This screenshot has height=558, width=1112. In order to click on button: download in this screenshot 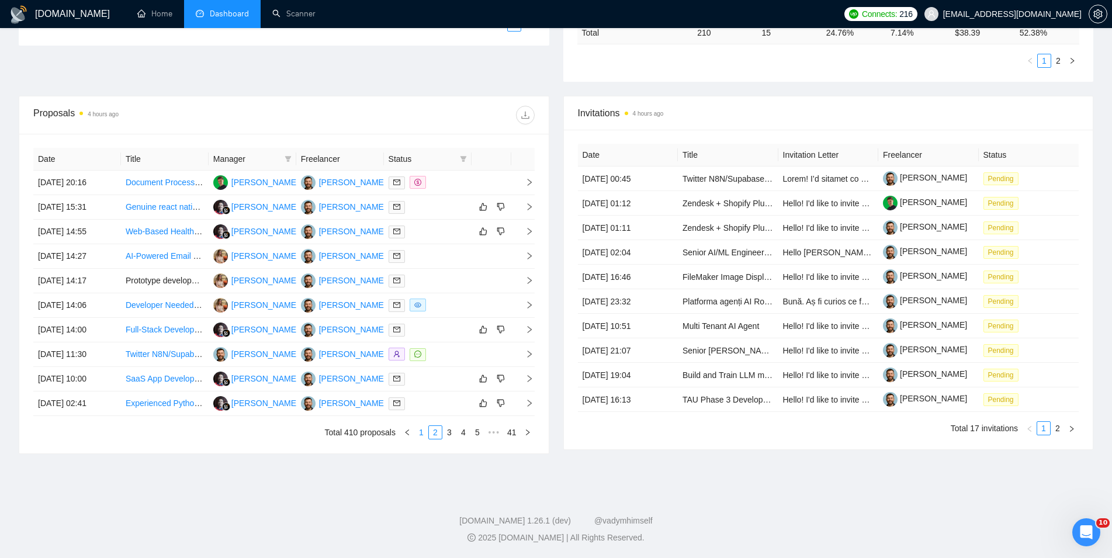, I will do `click(525, 115)`.